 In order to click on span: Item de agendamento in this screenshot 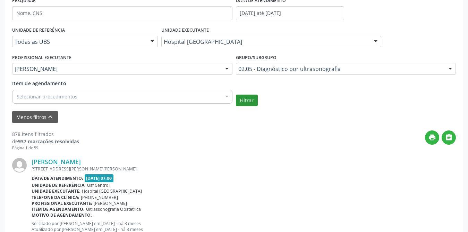, I will do `click(39, 83)`.